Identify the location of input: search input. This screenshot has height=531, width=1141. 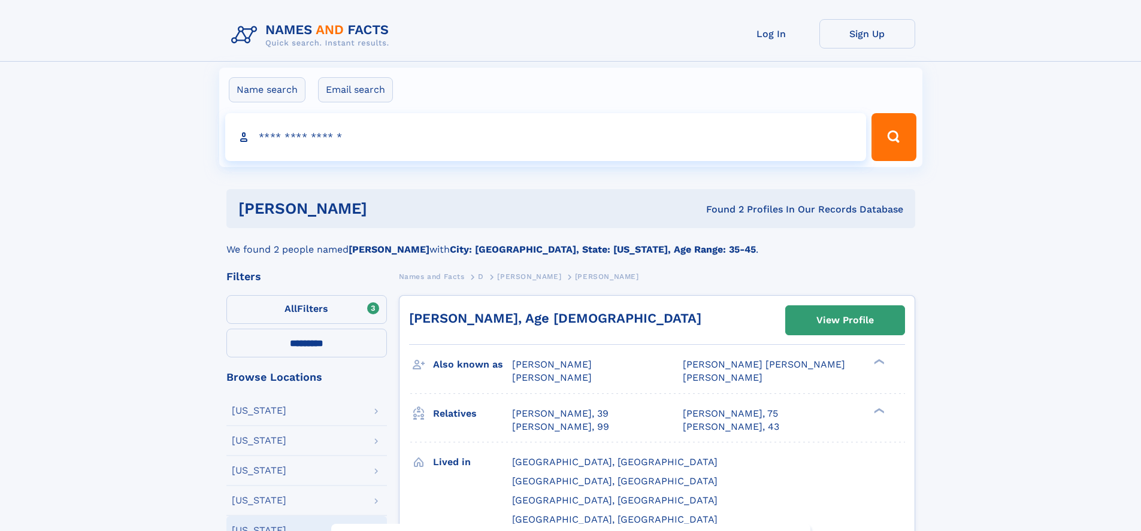
(546, 137).